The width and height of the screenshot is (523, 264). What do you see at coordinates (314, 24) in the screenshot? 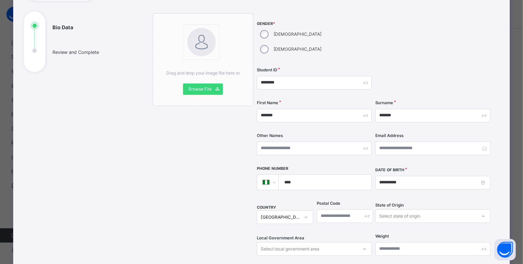
I see `span: Gender` at bounding box center [314, 24].